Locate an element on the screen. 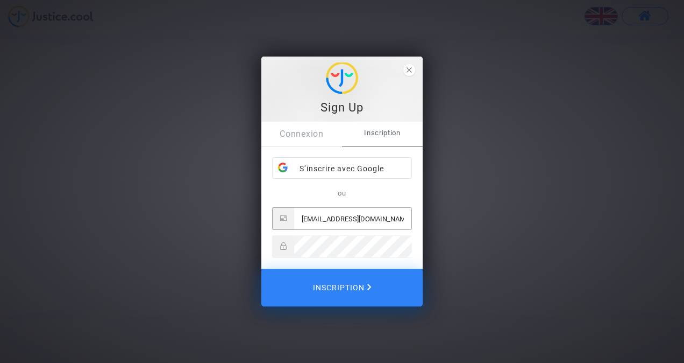 The width and height of the screenshot is (684, 363). input: Email is located at coordinates (353, 218).